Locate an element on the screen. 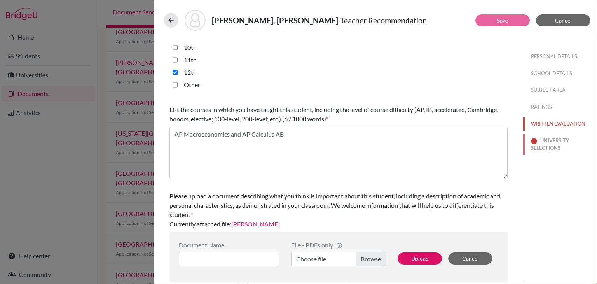  span: (6 / 1000 words) is located at coordinates (304, 118).